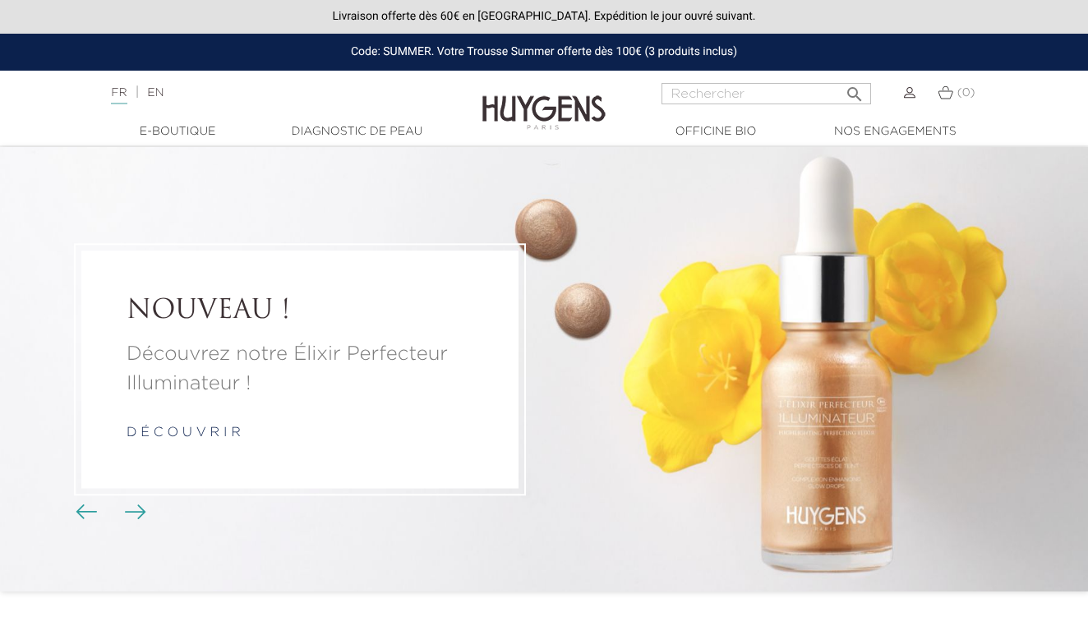  I want to click on input: Rechercher, so click(766, 94).